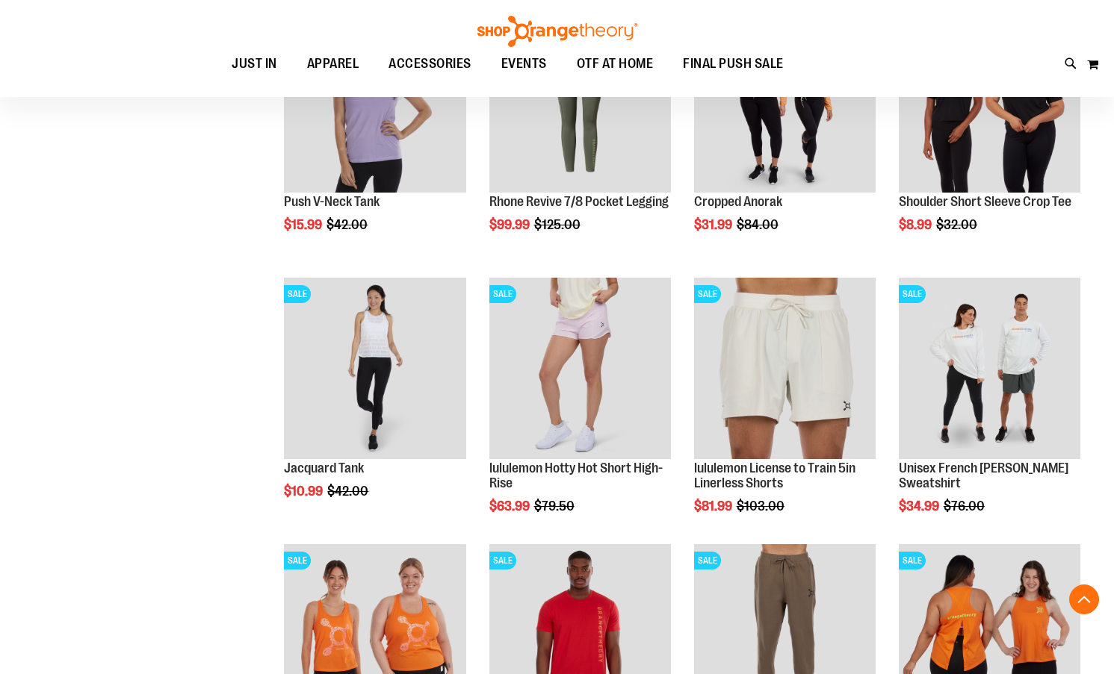 This screenshot has width=1114, height=674. I want to click on a: EVENTS, so click(524, 64).